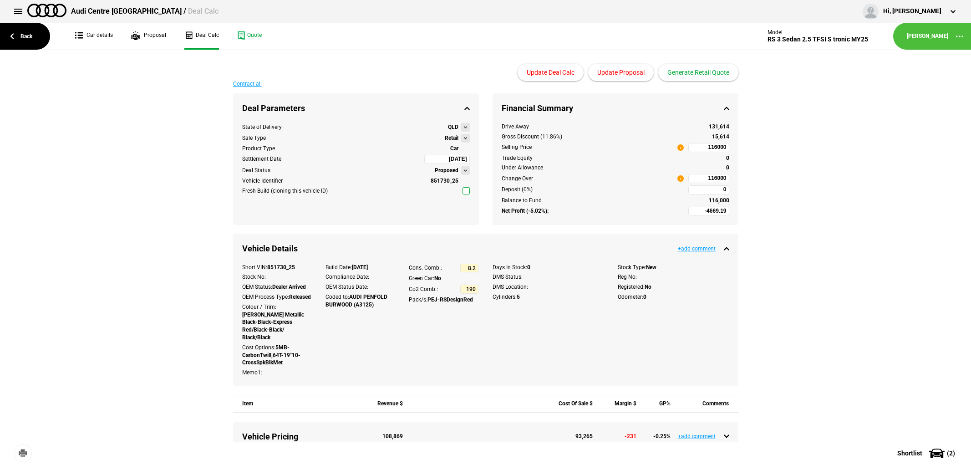  What do you see at coordinates (300, 403) in the screenshot?
I see `div: Item` at bounding box center [300, 403].